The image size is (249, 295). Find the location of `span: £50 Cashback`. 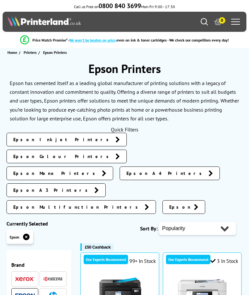

span: £50 Cashback is located at coordinates (98, 247).